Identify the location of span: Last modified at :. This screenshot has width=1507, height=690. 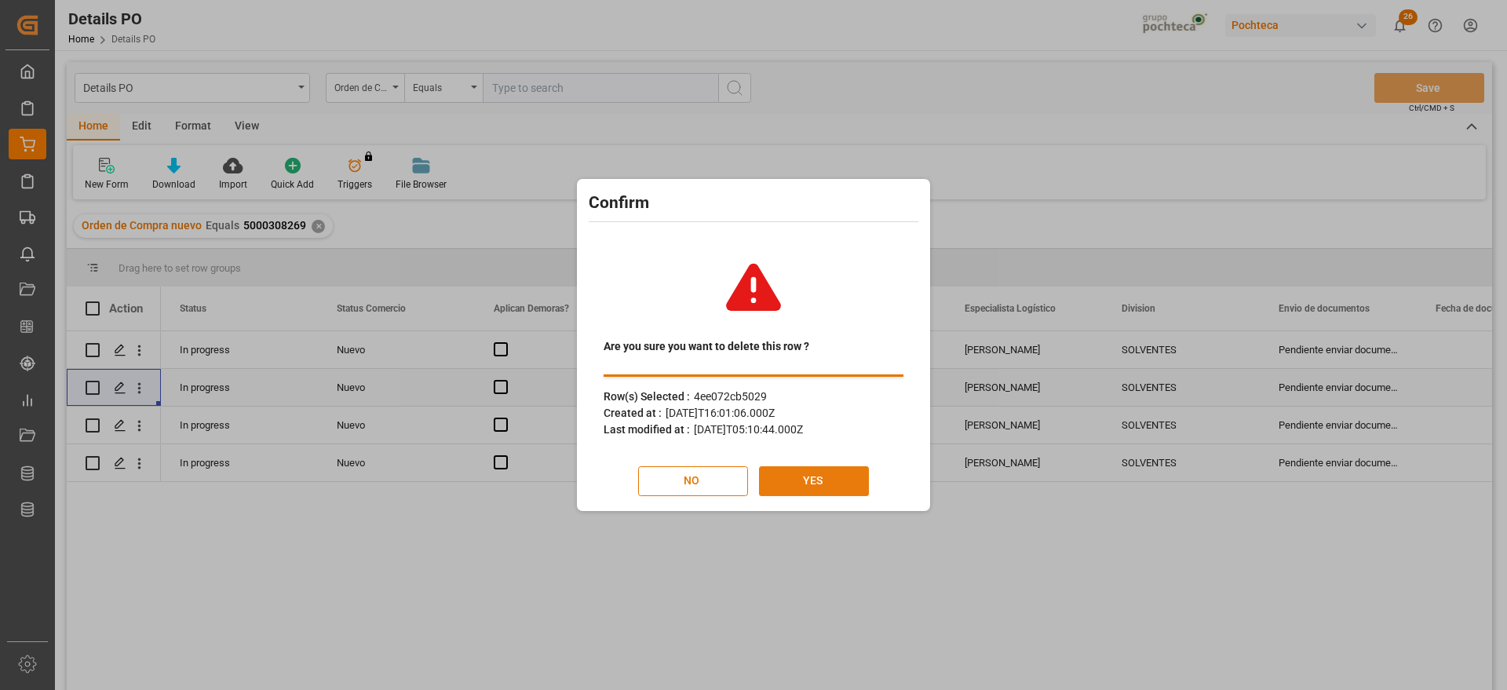
(647, 429).